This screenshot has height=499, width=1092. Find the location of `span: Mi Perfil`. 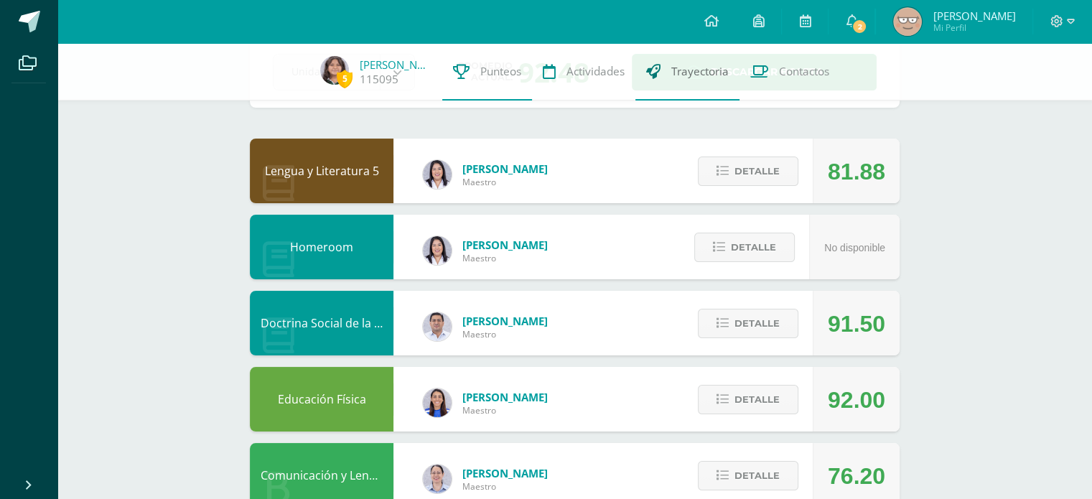

span: Mi Perfil is located at coordinates (974, 27).